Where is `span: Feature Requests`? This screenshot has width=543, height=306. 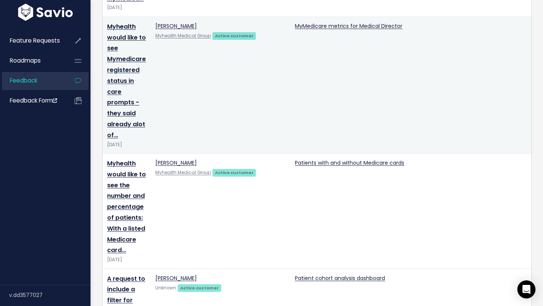
span: Feature Requests is located at coordinates (35, 40).